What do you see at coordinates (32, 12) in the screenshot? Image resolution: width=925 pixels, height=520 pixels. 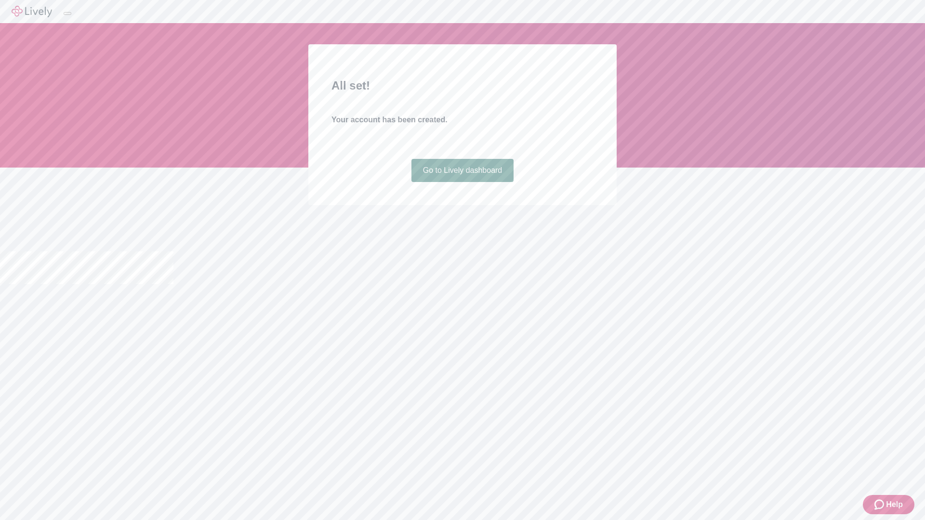 I see `img: Lively` at bounding box center [32, 12].